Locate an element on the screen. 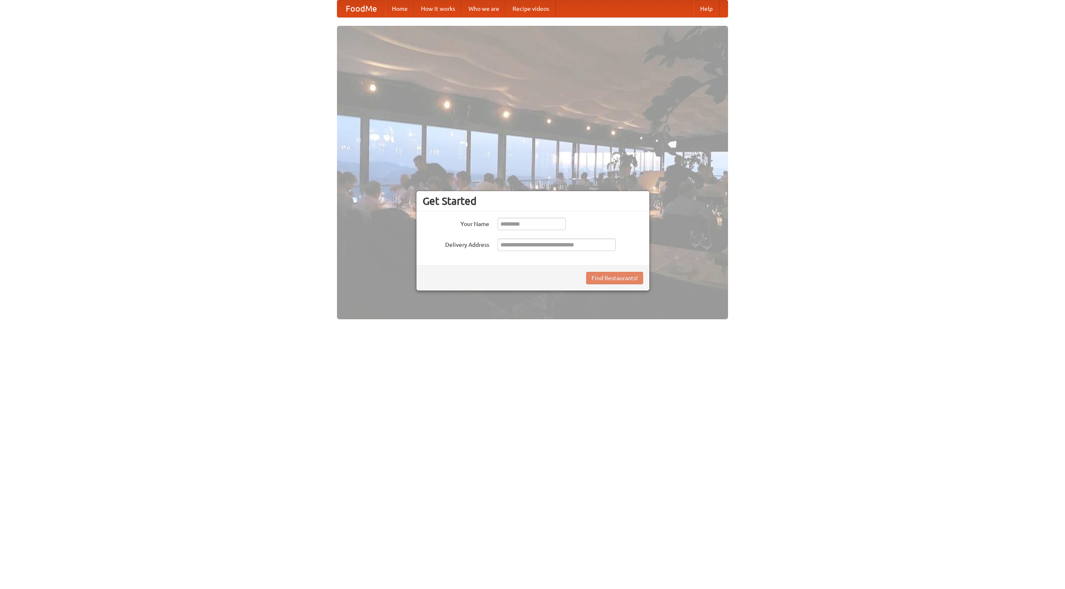 This screenshot has width=1065, height=589. a: Home is located at coordinates (400, 9).